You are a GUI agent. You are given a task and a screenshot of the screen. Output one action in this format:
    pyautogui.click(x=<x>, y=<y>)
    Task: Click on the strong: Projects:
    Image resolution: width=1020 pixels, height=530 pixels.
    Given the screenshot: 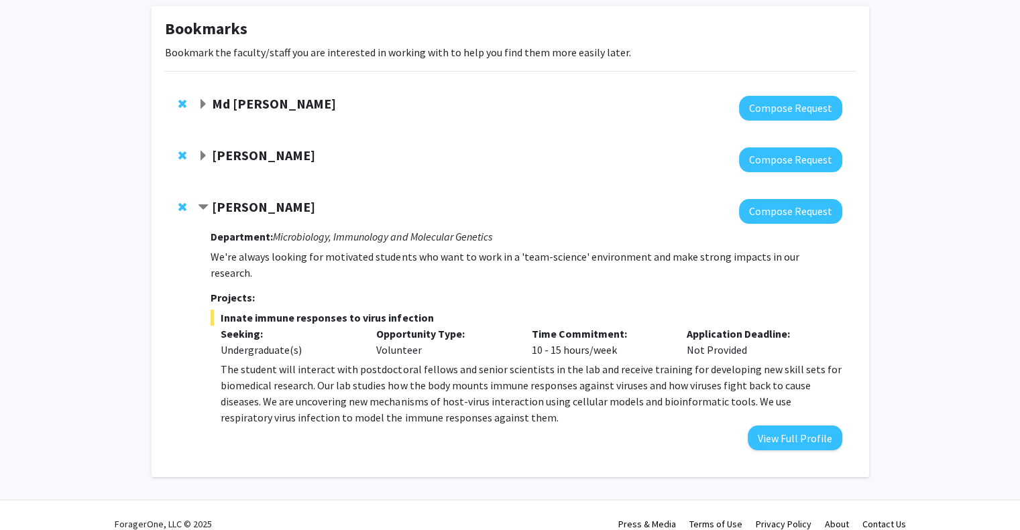 What is the action you would take?
    pyautogui.click(x=233, y=298)
    